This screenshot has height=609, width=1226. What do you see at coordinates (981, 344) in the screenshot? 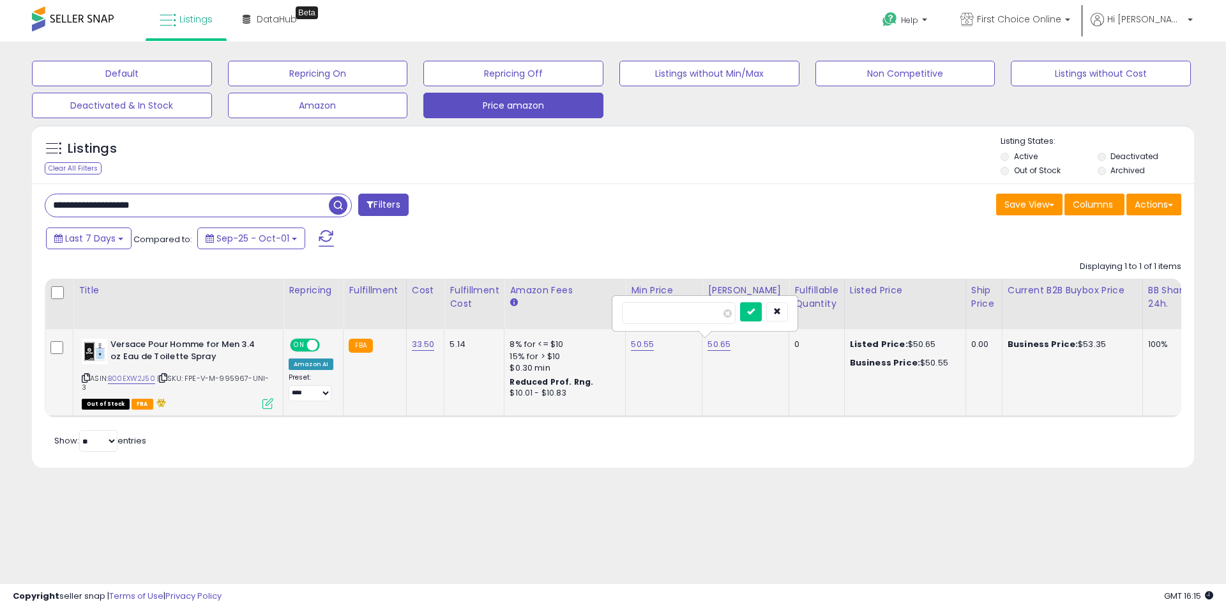
I see `div: 0.00` at bounding box center [981, 344].